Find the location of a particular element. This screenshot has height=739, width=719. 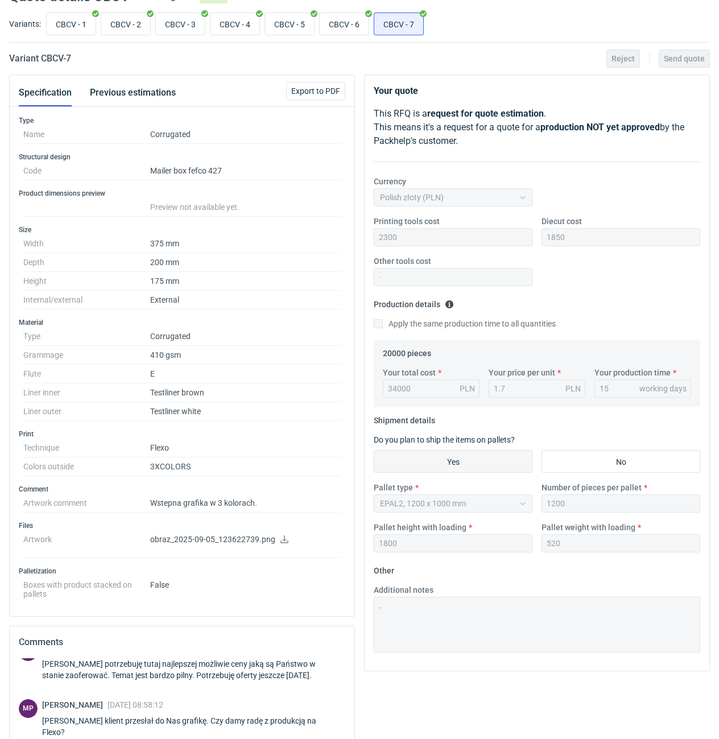

label: CBCV - 4 is located at coordinates (235, 24).